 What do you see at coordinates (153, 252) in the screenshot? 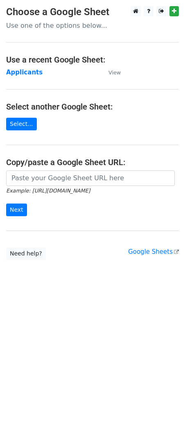
I see `a: Google Sheets` at bounding box center [153, 252].